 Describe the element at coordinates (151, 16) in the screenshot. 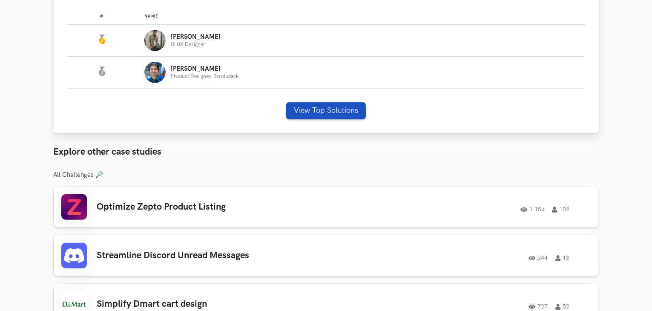

I see `span: Name` at that location.